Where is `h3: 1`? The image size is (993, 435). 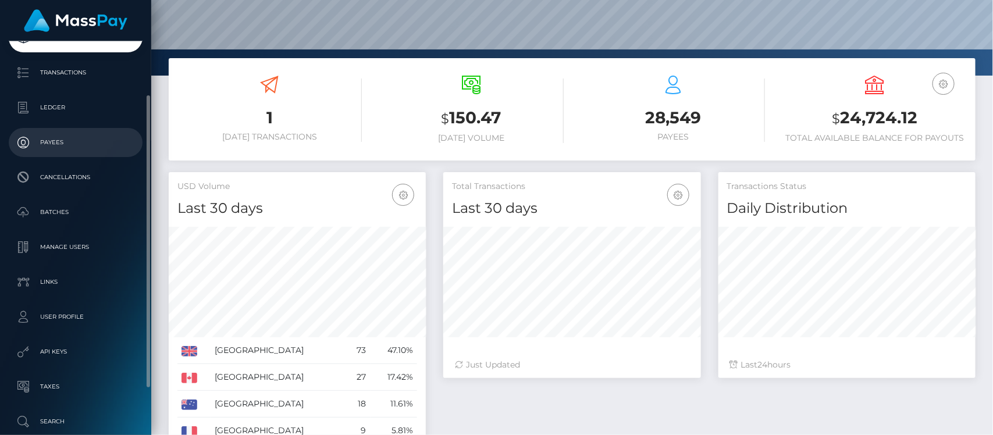 h3: 1 is located at coordinates (269, 118).